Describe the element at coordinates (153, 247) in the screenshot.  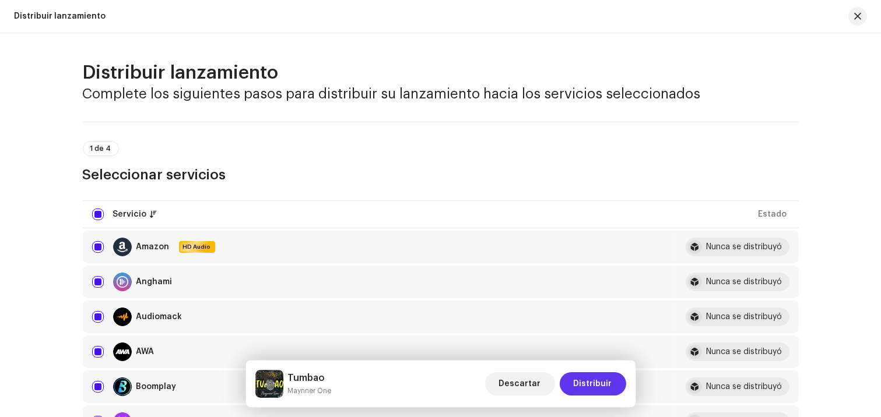
I see `div: Amazon` at that location.